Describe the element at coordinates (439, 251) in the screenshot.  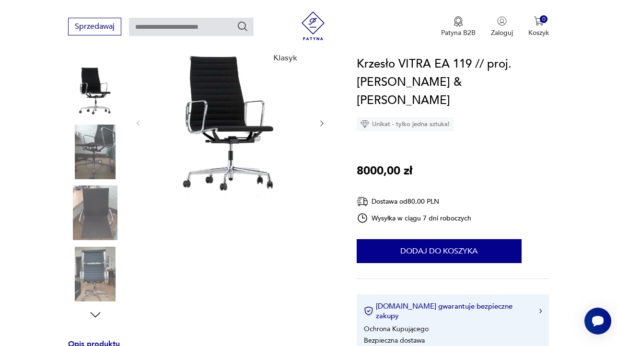
I see `button: Dodaj do koszyka` at that location.